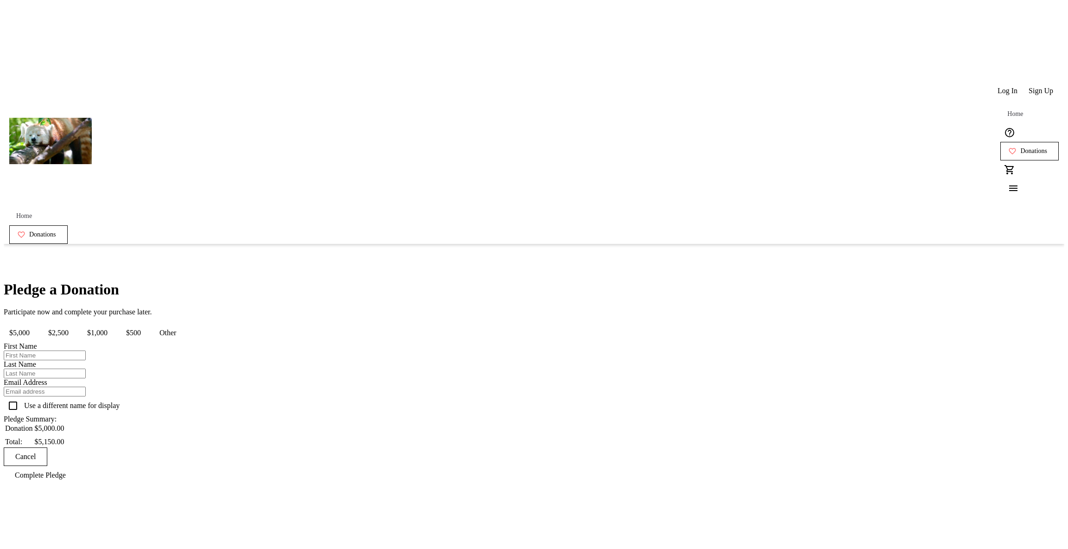  I want to click on h1: Pledge a Donation, so click(102, 289).